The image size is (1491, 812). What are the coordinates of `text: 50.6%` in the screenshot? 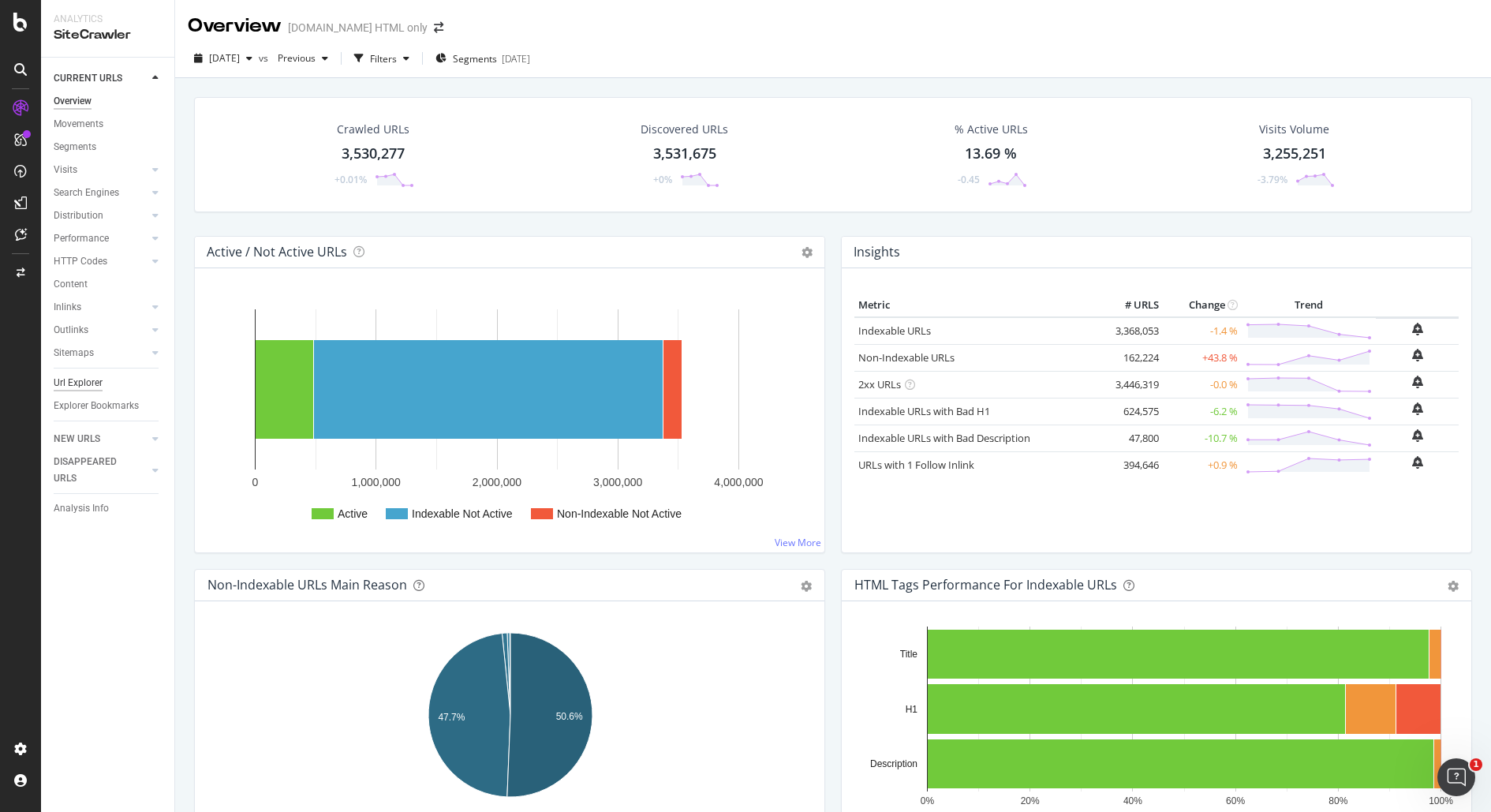 It's located at (570, 717).